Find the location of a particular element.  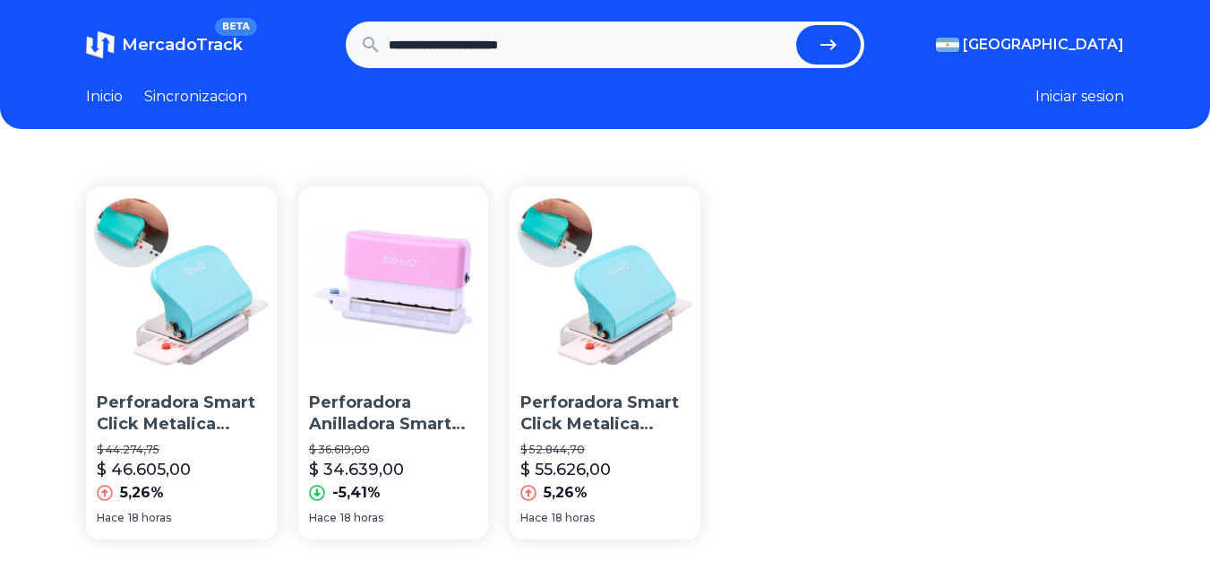

span: BETA is located at coordinates (236, 27).